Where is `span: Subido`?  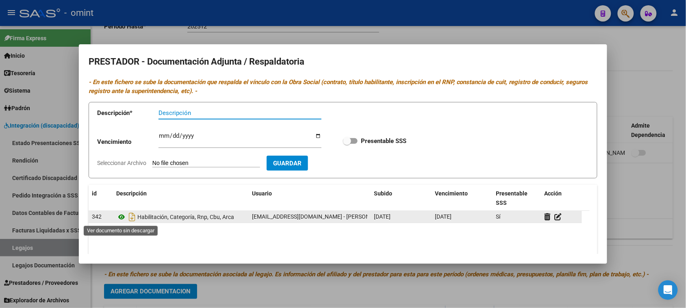 span: Subido is located at coordinates (383, 194).